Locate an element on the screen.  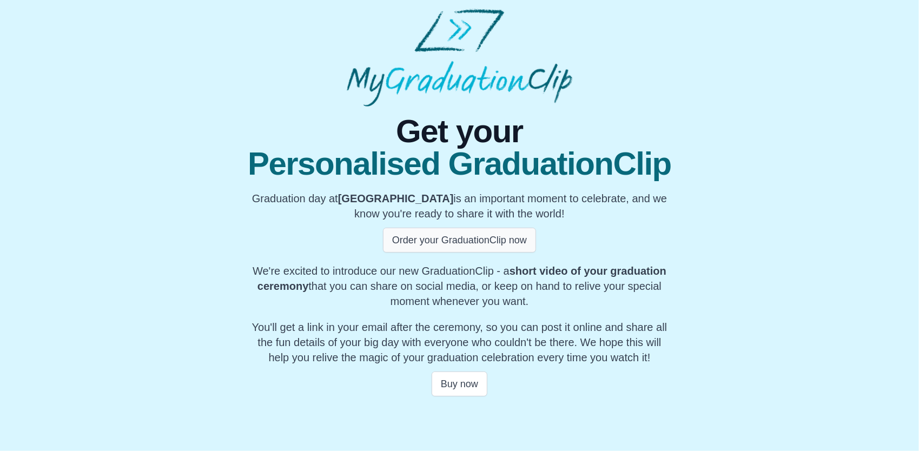
button: Order your GraduationClip now is located at coordinates (459, 240).